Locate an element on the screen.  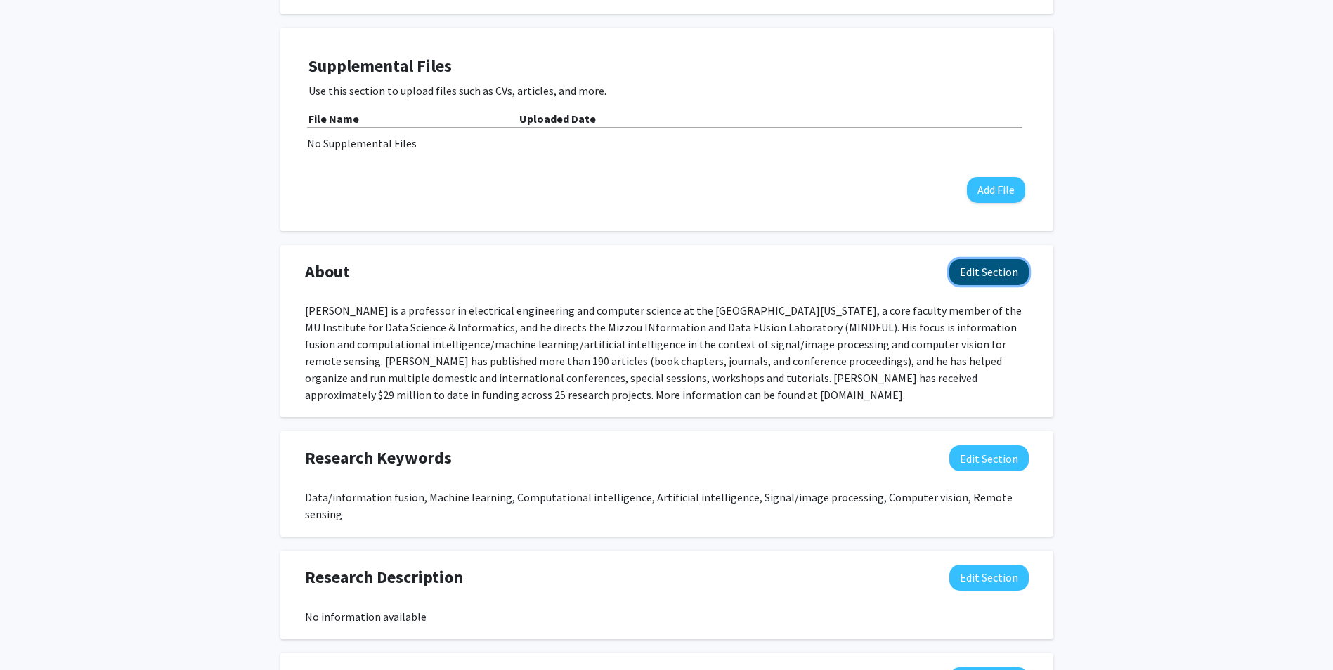
div: No information available is located at coordinates (667, 617).